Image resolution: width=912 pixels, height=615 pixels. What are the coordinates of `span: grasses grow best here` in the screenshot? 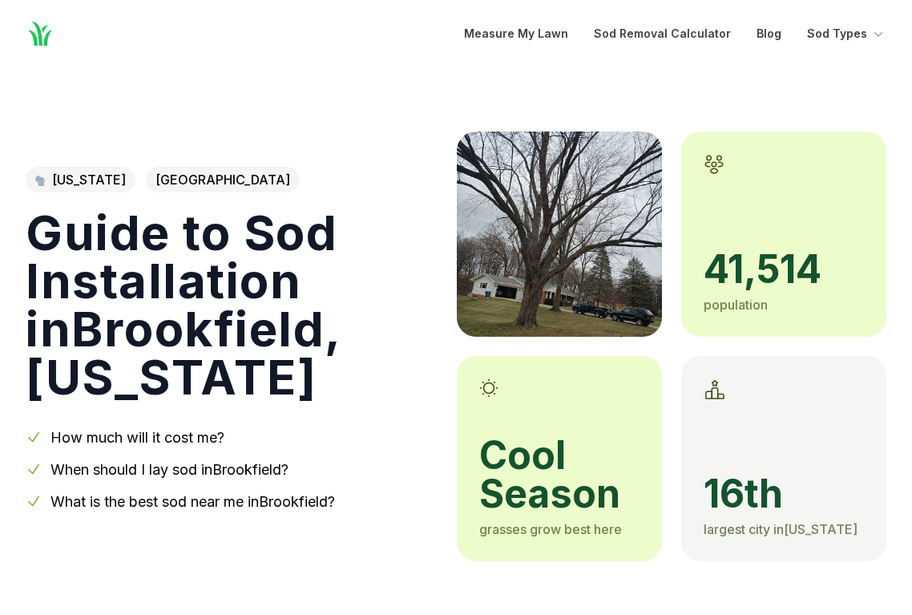 It's located at (551, 529).